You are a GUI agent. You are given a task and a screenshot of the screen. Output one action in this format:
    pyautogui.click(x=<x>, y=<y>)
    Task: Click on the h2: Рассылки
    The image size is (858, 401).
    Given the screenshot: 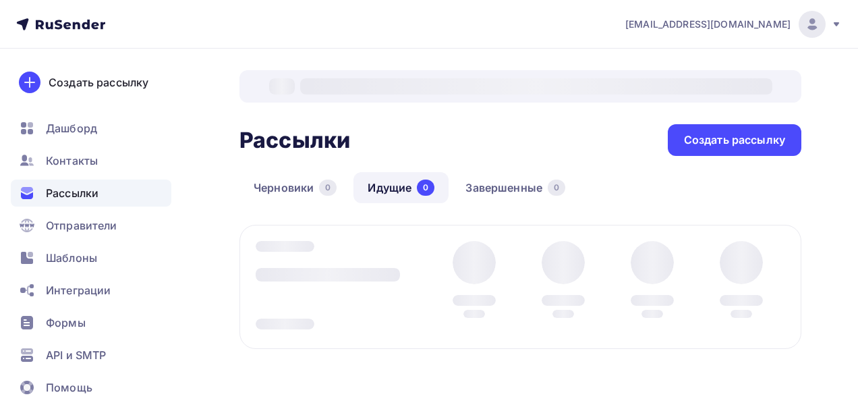 What is the action you would take?
    pyautogui.click(x=295, y=140)
    